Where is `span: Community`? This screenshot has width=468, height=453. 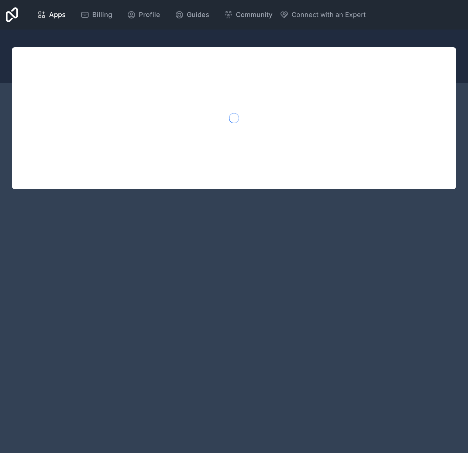 span: Community is located at coordinates (254, 15).